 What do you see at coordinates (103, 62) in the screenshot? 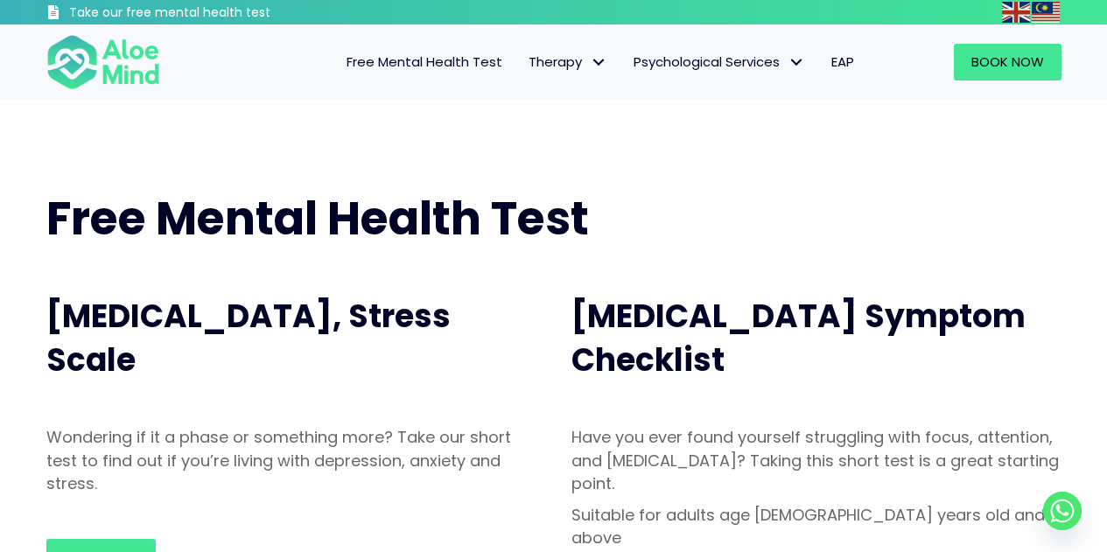
I see `img: Aloe mind Logo` at bounding box center [103, 62].